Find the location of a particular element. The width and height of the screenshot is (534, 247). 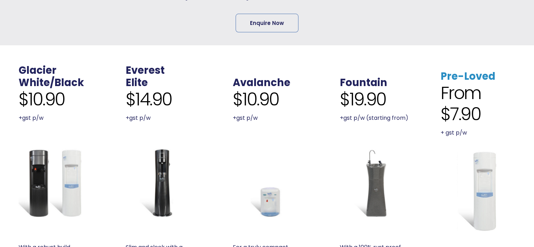

a: Pre-Loved is located at coordinates (468, 76).